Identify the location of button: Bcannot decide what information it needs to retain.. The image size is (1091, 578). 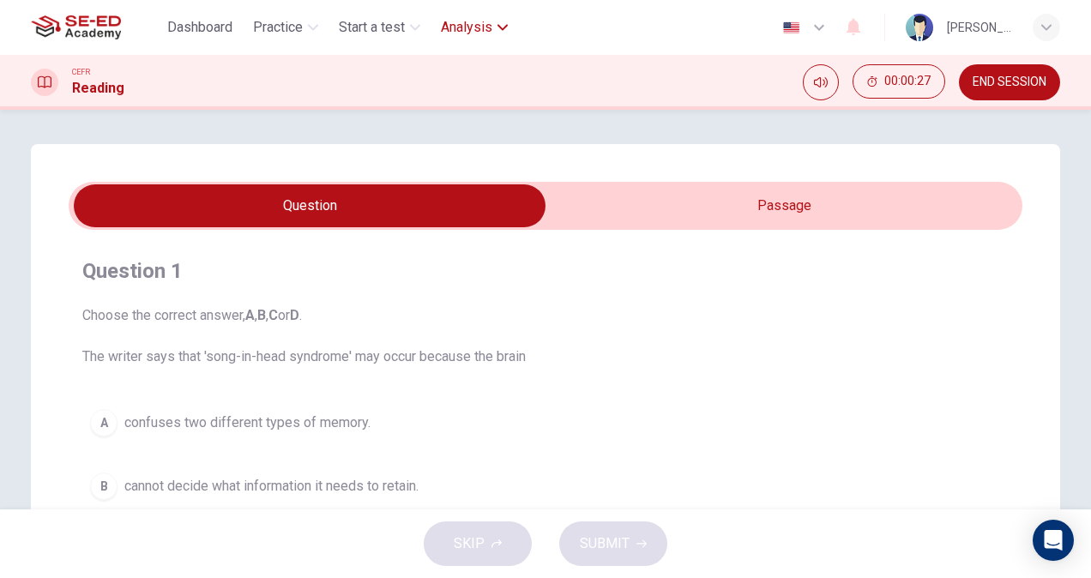
(546, 487).